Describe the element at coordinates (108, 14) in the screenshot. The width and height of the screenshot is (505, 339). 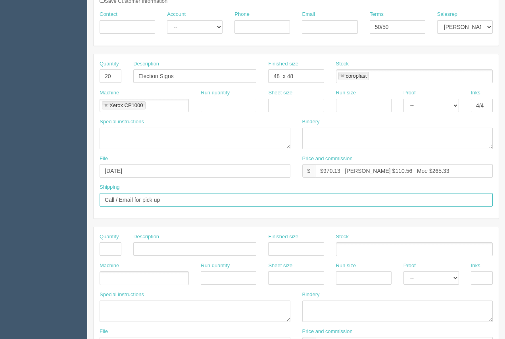
I see `label: Contact` at that location.